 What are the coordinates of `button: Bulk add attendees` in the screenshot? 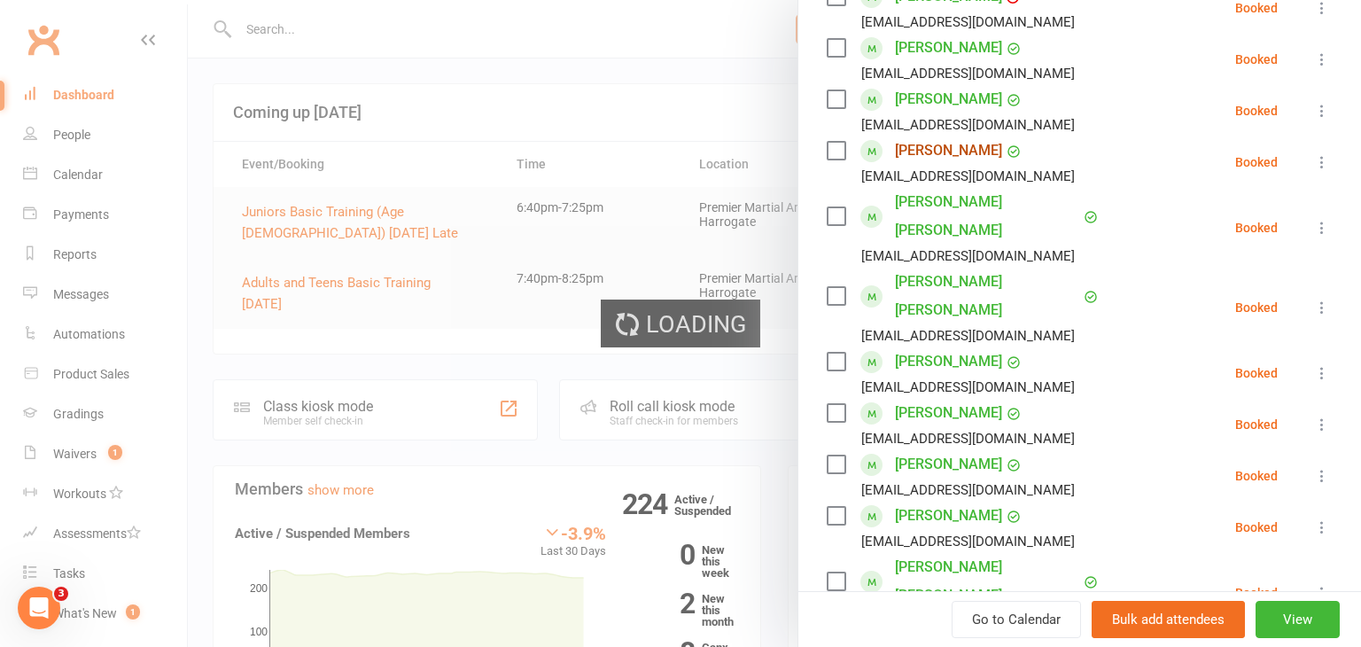 It's located at (1168, 619).